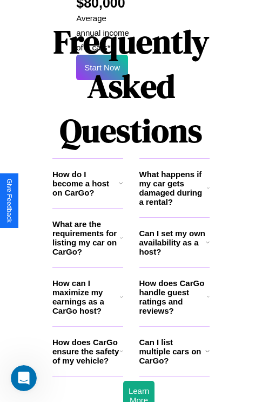  I want to click on button: Start Now, so click(102, 67).